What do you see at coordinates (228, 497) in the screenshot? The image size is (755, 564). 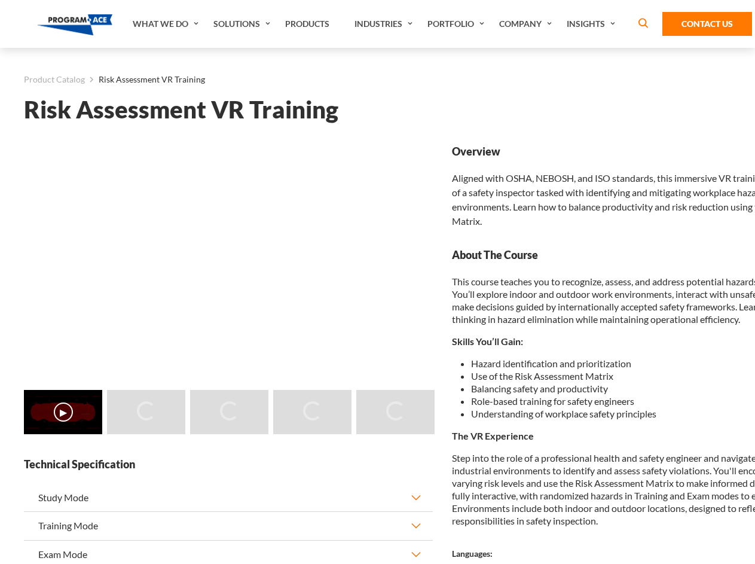 I see `button: Study Mode` at bounding box center [228, 497].